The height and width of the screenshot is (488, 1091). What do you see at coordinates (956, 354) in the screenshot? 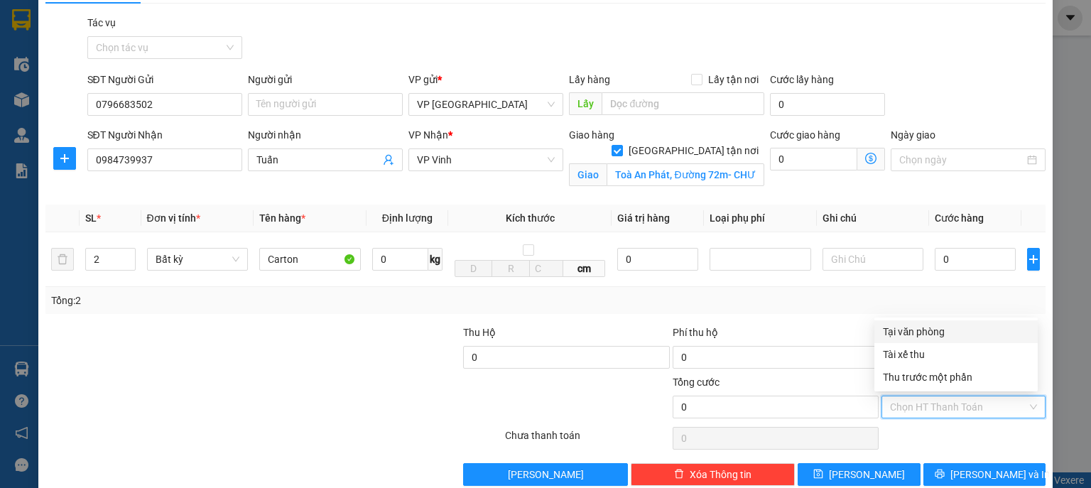
I see `div: Tài xế thu` at bounding box center [956, 354].